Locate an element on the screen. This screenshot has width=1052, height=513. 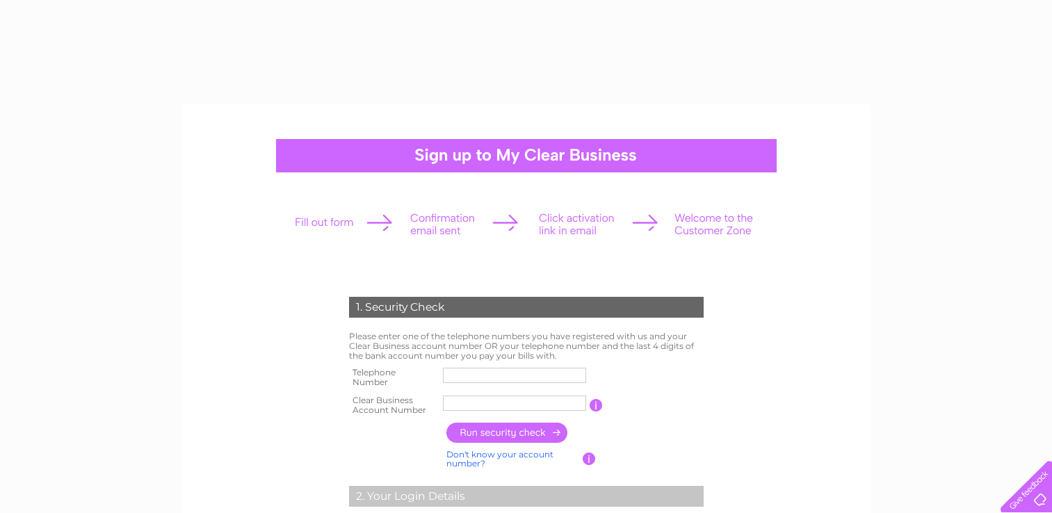
div: 1. Security Check is located at coordinates (526, 307).